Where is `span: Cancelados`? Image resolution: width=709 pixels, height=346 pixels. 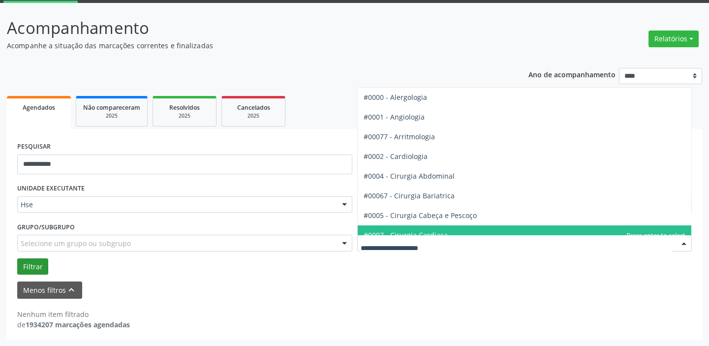 span: Cancelados is located at coordinates (253, 107).